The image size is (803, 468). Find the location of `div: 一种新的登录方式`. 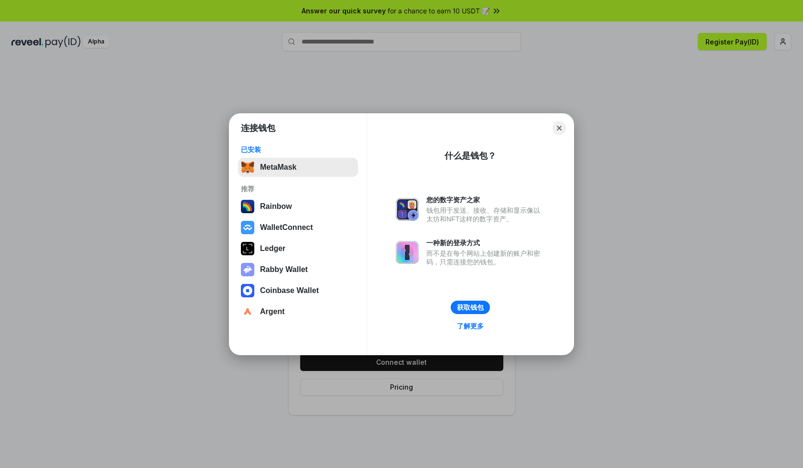

div: 一种新的登录方式 is located at coordinates (486, 243).